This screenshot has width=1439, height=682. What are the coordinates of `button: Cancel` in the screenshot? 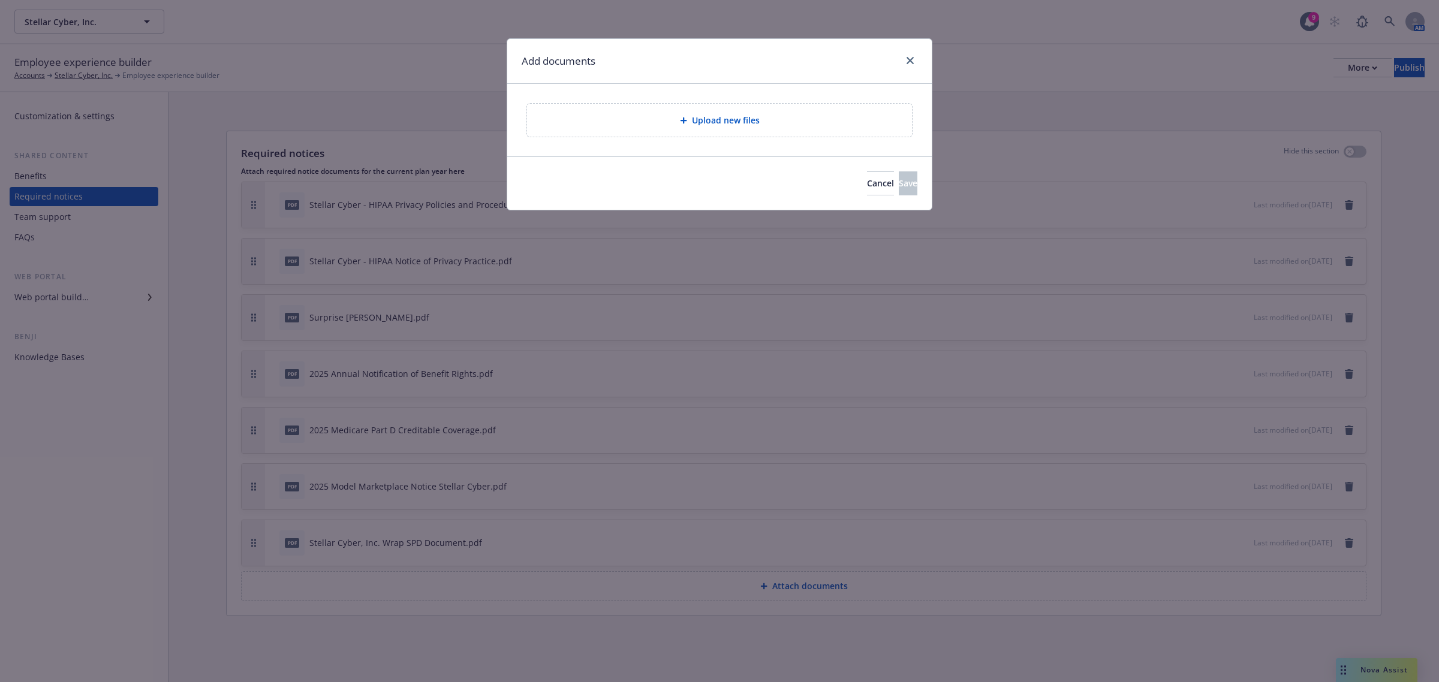 It's located at (880, 183).